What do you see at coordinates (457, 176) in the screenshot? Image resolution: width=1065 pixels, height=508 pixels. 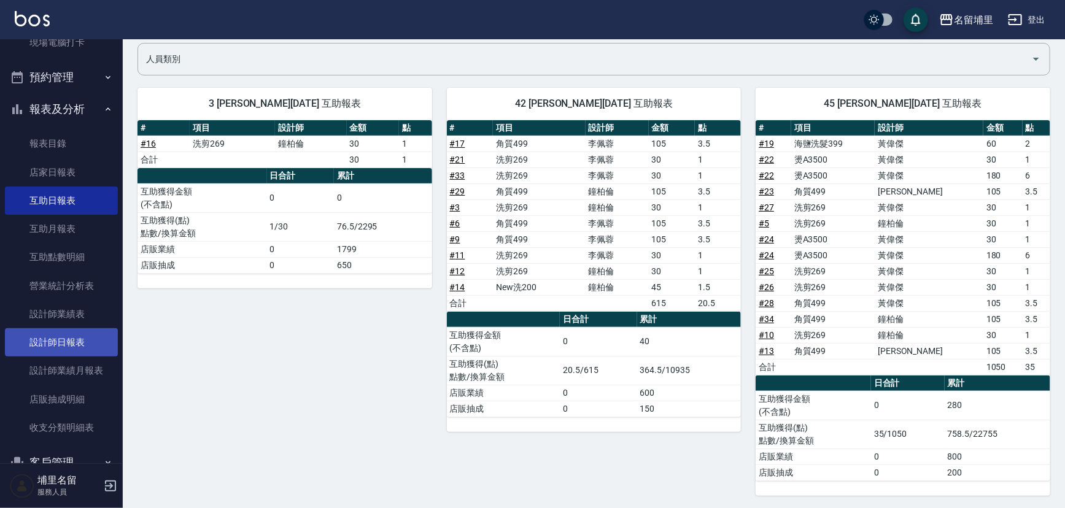 I see `a: #33` at bounding box center [457, 176].